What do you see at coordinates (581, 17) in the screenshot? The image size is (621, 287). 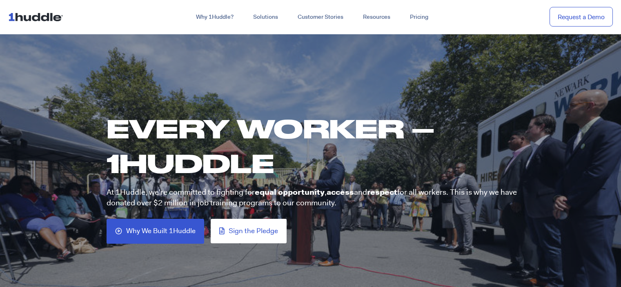 I see `a: Request a Demo` at bounding box center [581, 17].